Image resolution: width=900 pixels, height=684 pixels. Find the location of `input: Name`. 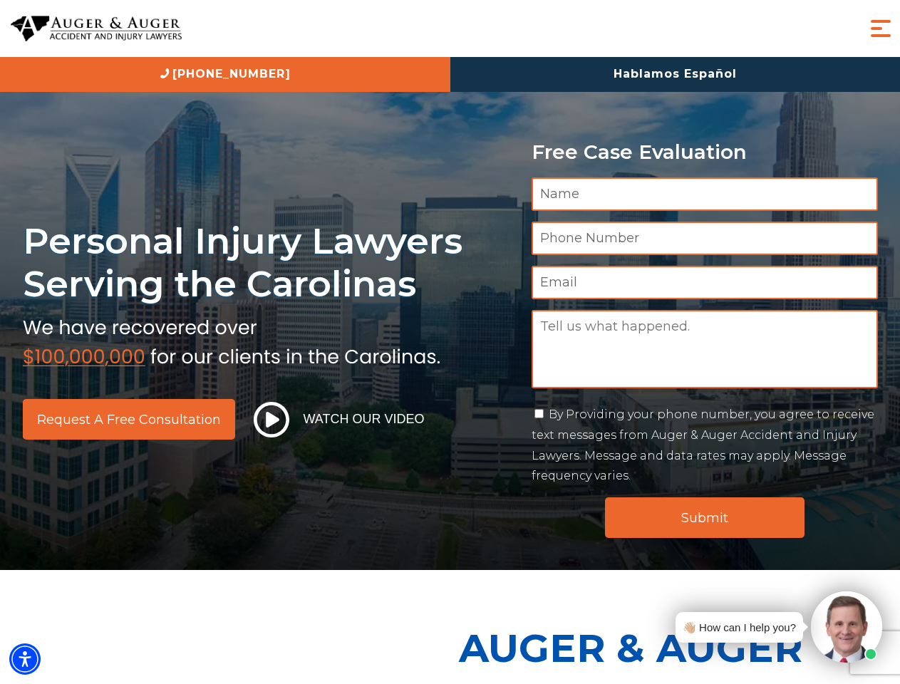

input: Name is located at coordinates (705, 194).